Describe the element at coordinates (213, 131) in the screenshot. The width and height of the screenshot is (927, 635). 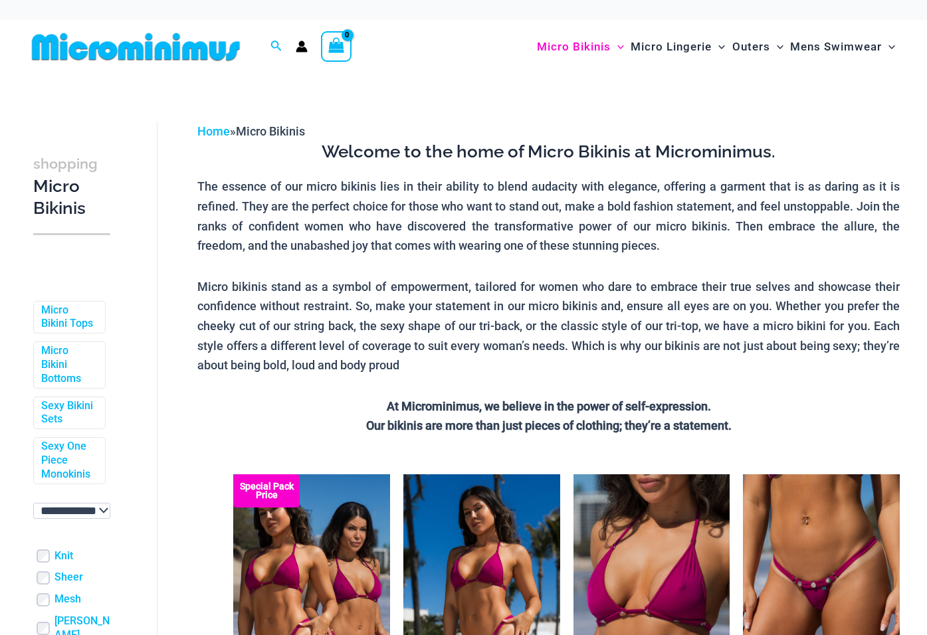
I see `a: Home` at that location.